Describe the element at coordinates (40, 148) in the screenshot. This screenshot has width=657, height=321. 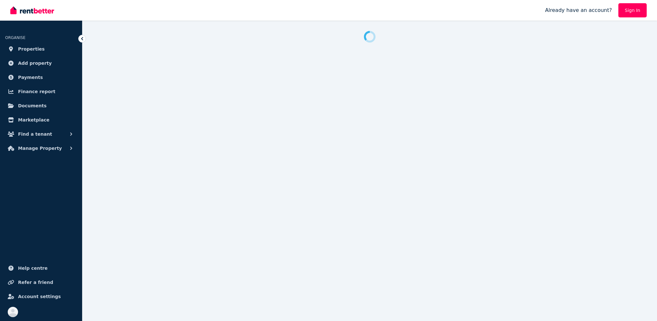
I see `span: Manage Property` at that location.